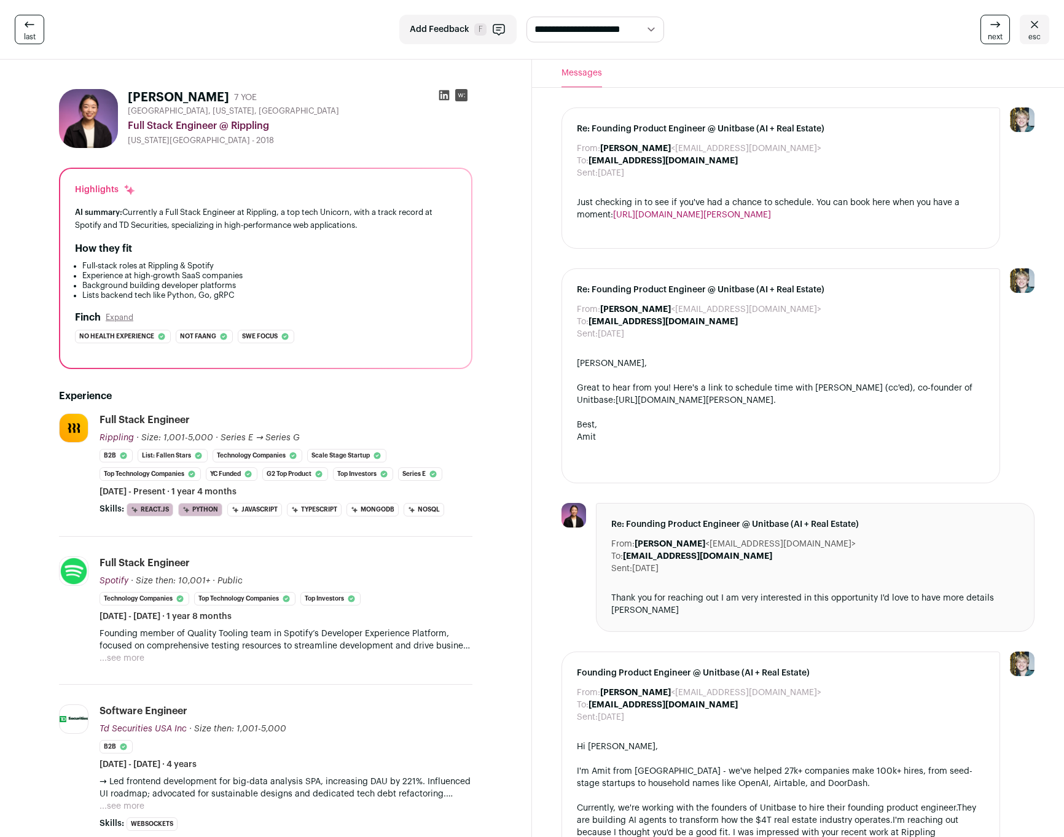 This screenshot has width=1064, height=837. I want to click on li: NoSQL, so click(424, 510).